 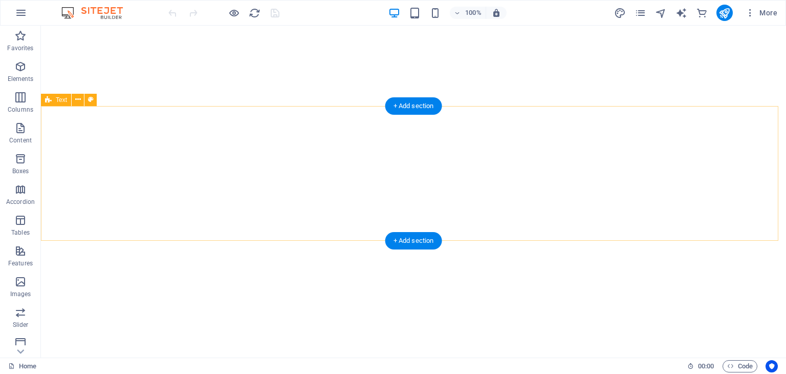 What do you see at coordinates (61, 100) in the screenshot?
I see `span: Text` at bounding box center [61, 100].